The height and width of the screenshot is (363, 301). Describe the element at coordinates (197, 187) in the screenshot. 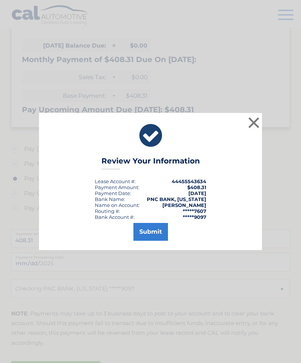

I see `span: $408.31` at that location.